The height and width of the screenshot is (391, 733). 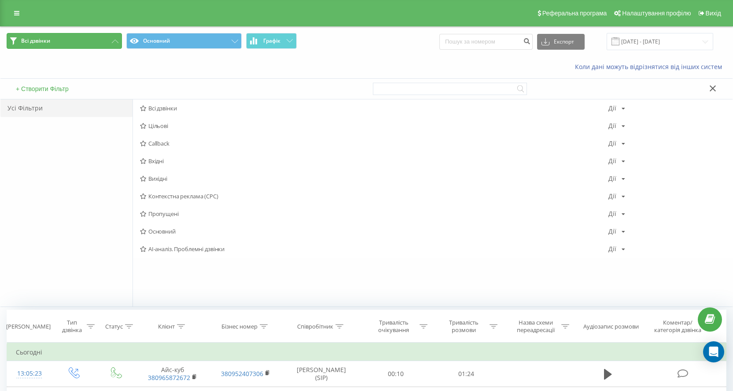 What do you see at coordinates (374, 179) in the screenshot?
I see `span: Вихідні` at bounding box center [374, 179].